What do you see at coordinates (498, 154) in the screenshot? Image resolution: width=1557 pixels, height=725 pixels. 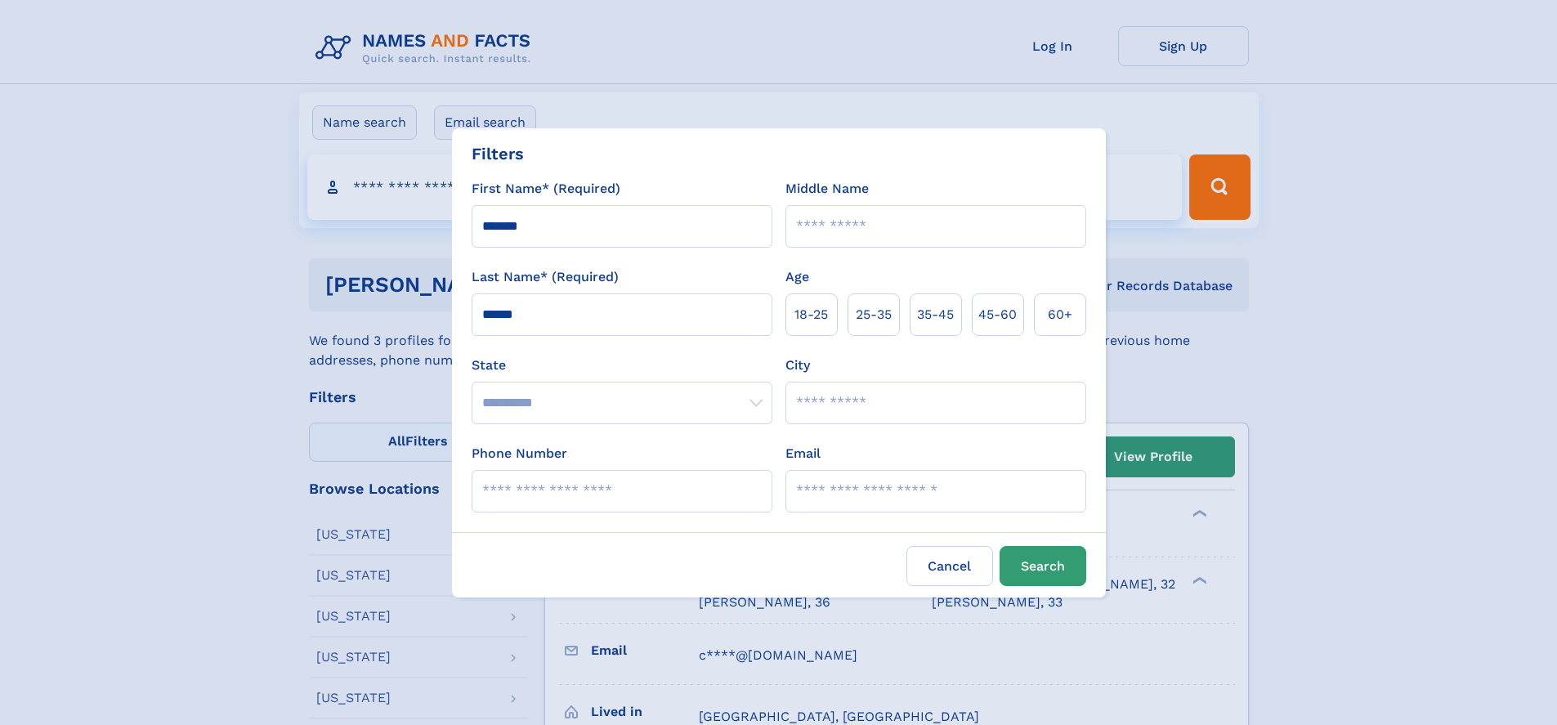 I see `div: Filters` at bounding box center [498, 154].